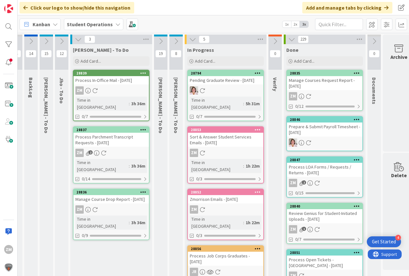 The width and height of the screenshot is (409, 276). I want to click on span: 0/12, so click(299, 106).